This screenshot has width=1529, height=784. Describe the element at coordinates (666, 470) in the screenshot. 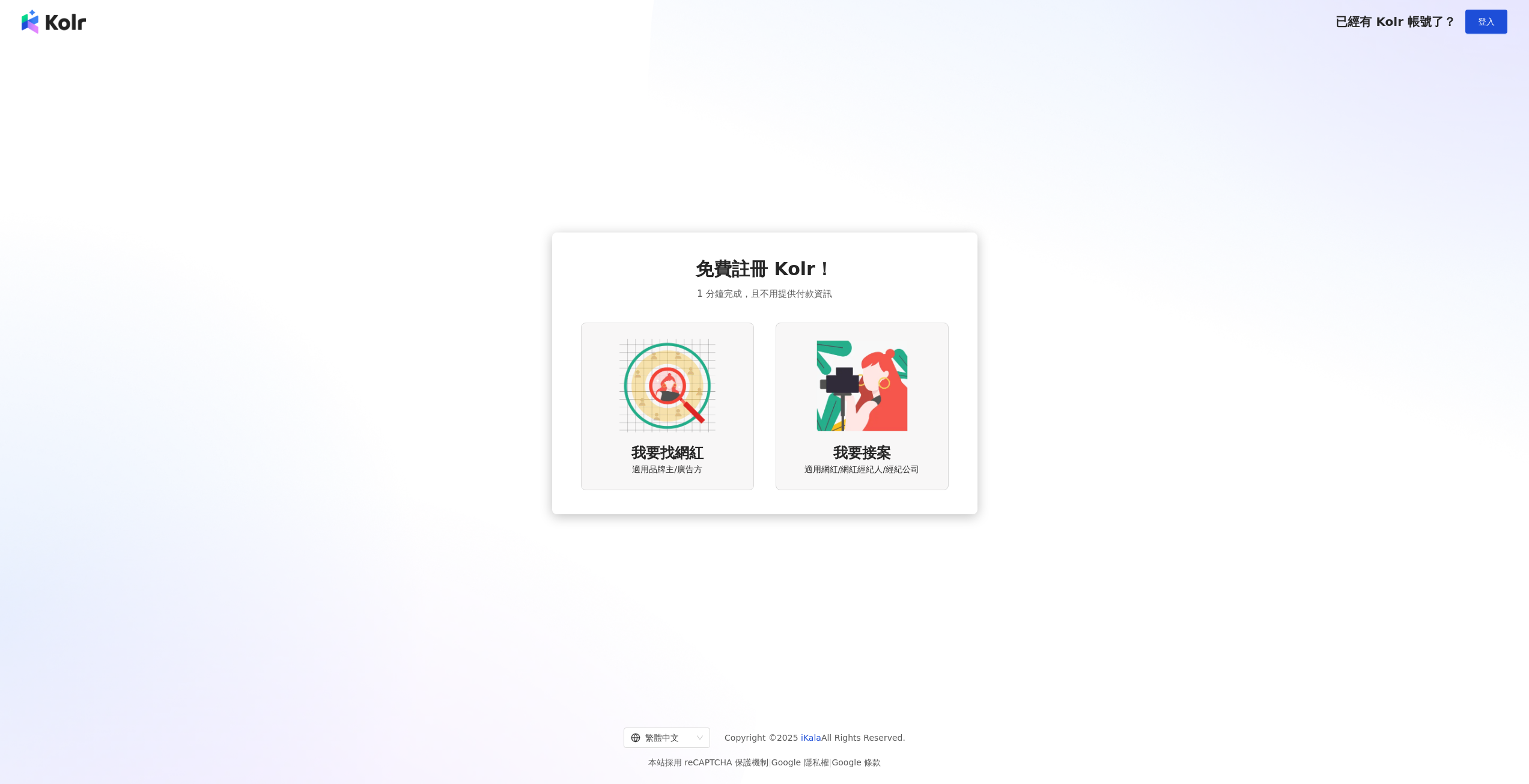

I see `span: 適用品牌主/廣告方` at that location.